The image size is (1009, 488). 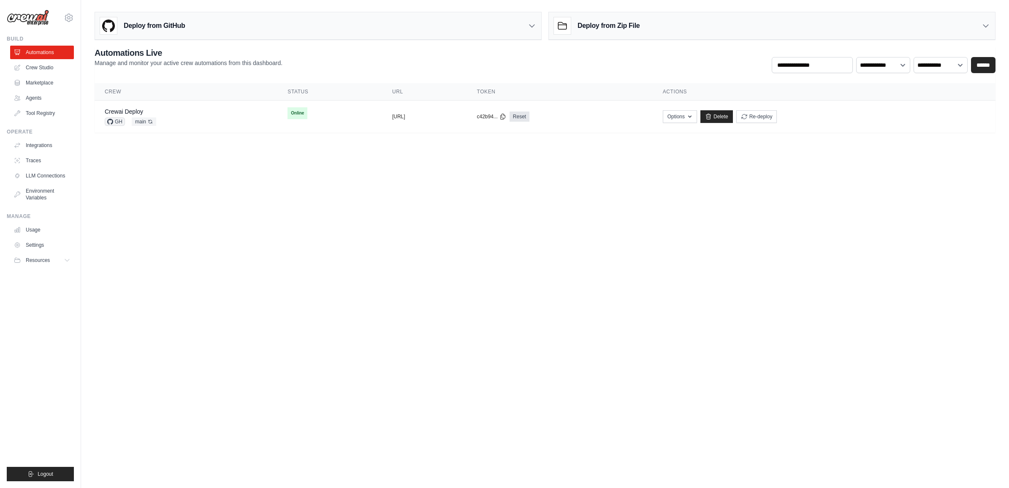 I want to click on th: Crew, so click(x=186, y=92).